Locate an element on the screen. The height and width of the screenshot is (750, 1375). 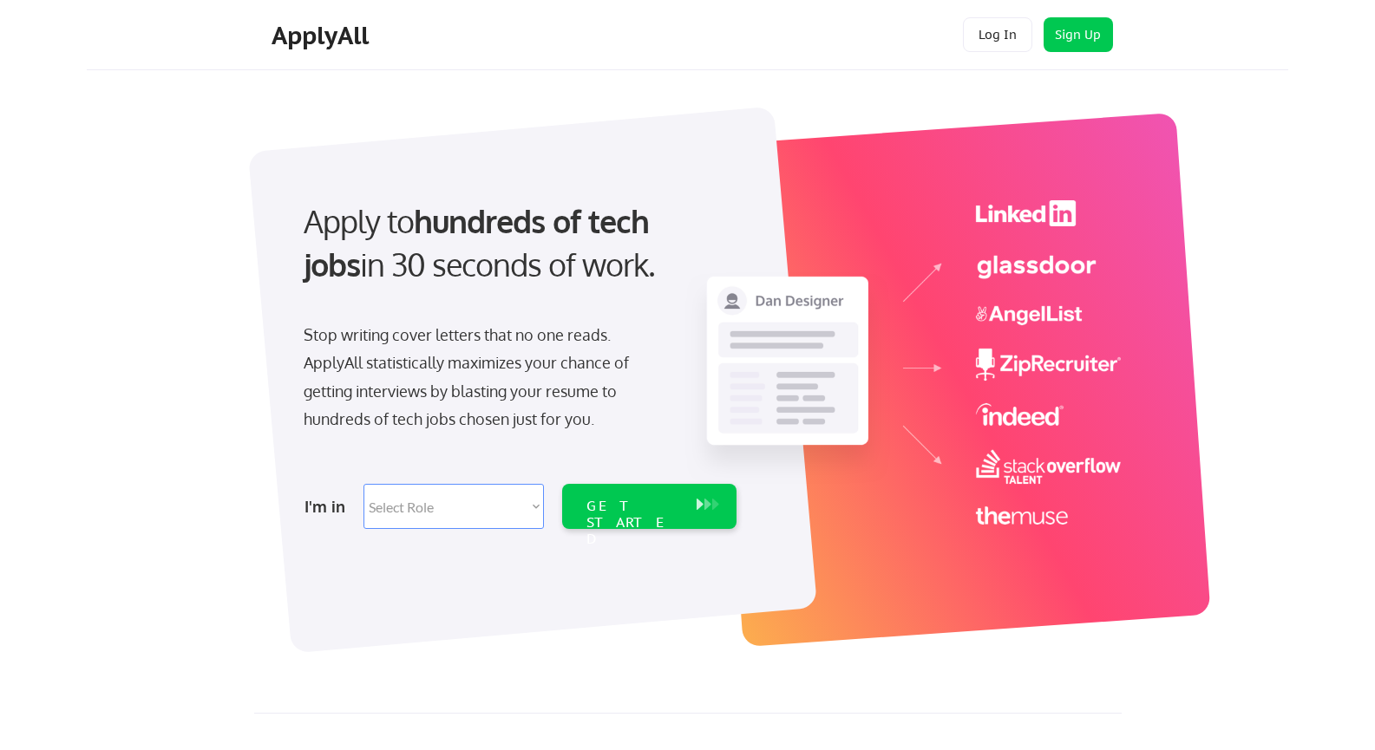
div: I'm in is located at coordinates (329, 507).